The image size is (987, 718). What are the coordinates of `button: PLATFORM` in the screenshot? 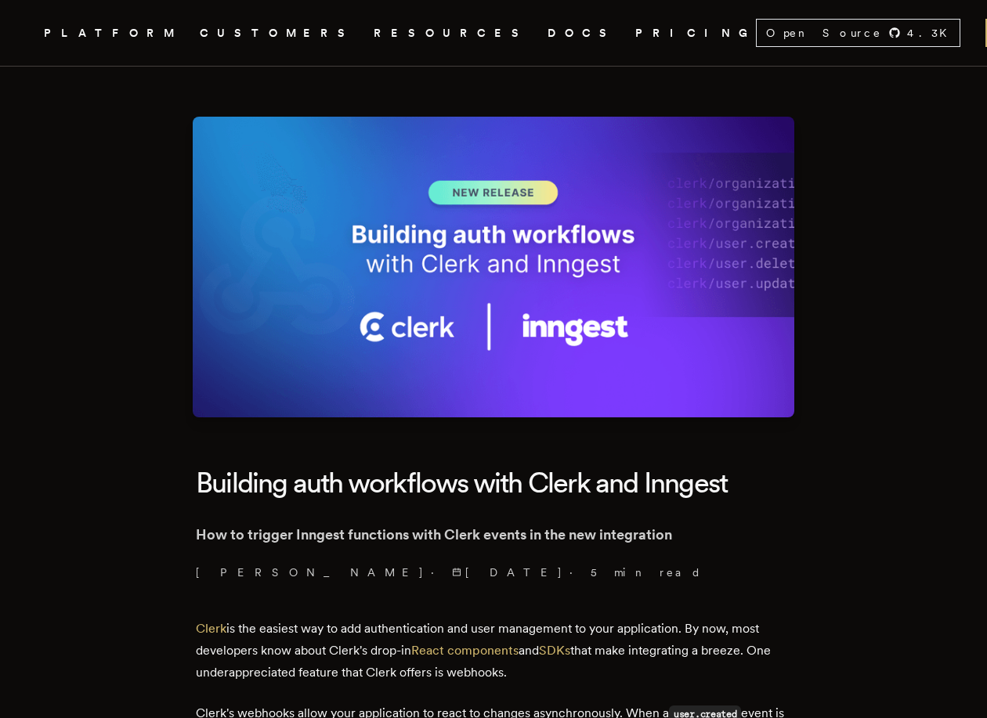 It's located at (112, 33).